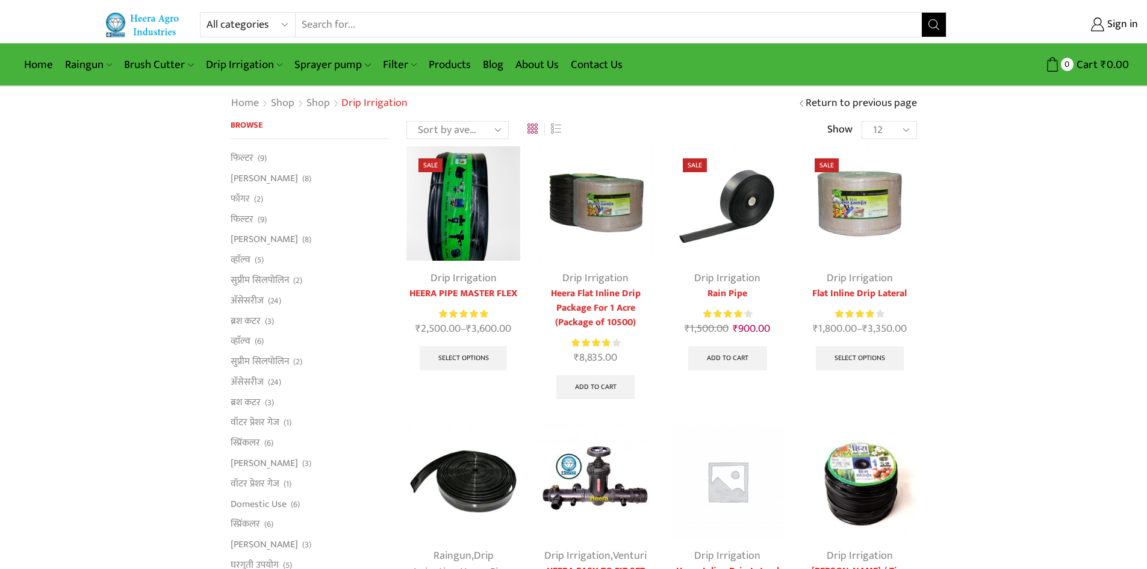 This screenshot has width=1147, height=569. What do you see at coordinates (158, 64) in the screenshot?
I see `a: Brush Cutter` at bounding box center [158, 64].